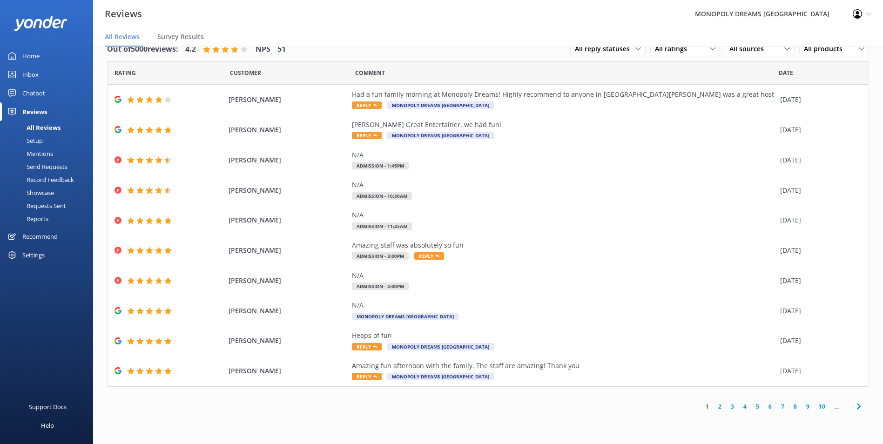 The image size is (883, 444). Describe the element at coordinates (749, 49) in the screenshot. I see `span: All sources` at that location.